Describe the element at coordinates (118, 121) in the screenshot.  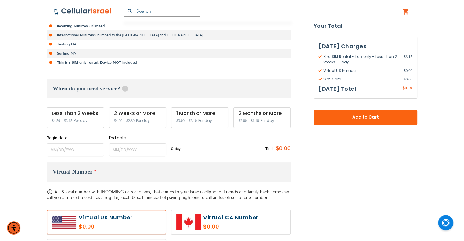
I see `span: $4.00` at that location.